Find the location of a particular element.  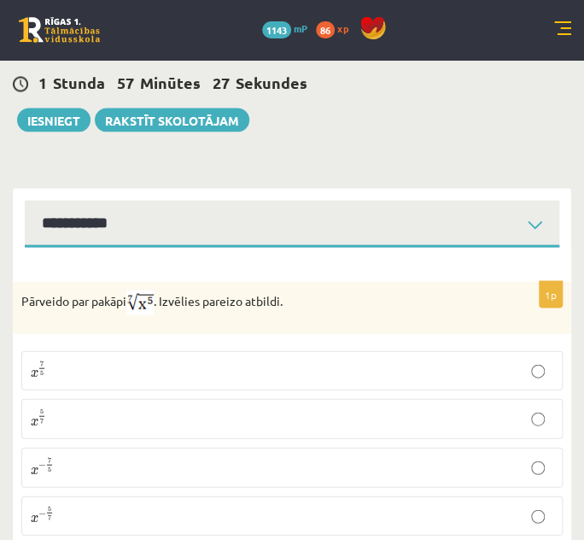

a: Rīgas 1. Tālmācības vidusskola is located at coordinates (59, 30).